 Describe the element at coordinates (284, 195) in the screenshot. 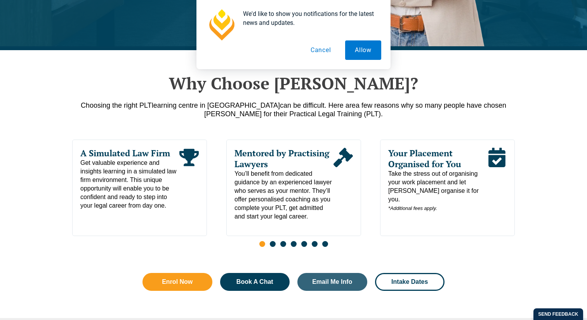

I see `span: You’ll benefit from dedicated guidance by an experienced lawyer who serves as your mentor. They’l...` at that location.